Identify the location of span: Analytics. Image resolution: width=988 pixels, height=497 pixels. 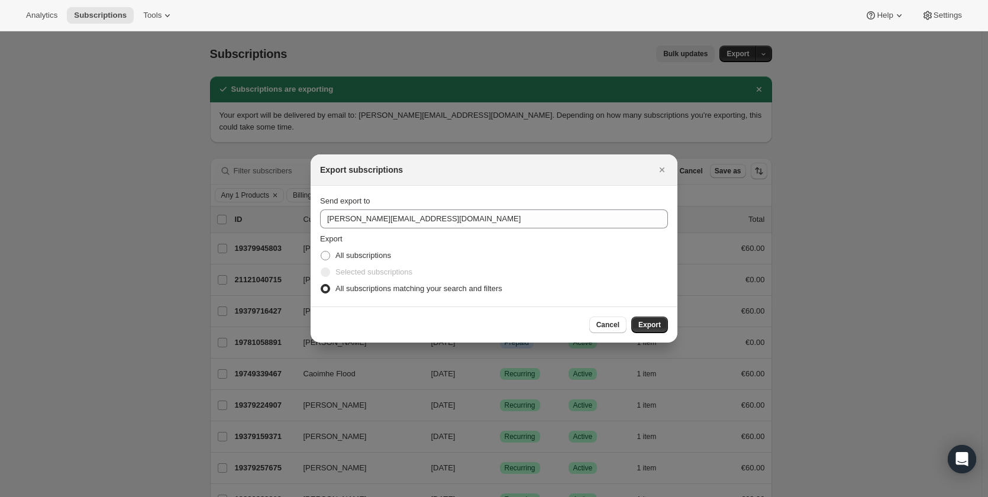
(41, 15).